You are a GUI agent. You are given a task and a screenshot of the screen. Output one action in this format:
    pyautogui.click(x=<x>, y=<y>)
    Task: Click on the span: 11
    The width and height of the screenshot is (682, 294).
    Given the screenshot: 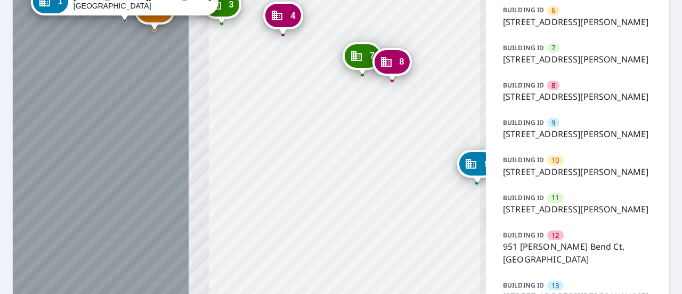 What is the action you would take?
    pyautogui.click(x=555, y=197)
    